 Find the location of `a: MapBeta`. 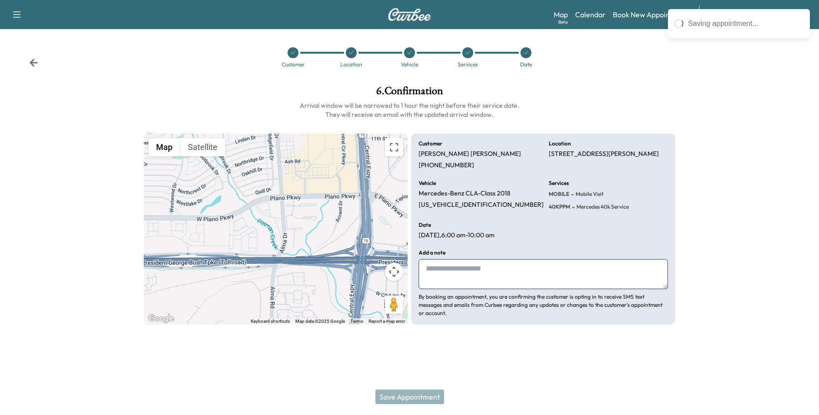

a: MapBeta is located at coordinates (561, 15).